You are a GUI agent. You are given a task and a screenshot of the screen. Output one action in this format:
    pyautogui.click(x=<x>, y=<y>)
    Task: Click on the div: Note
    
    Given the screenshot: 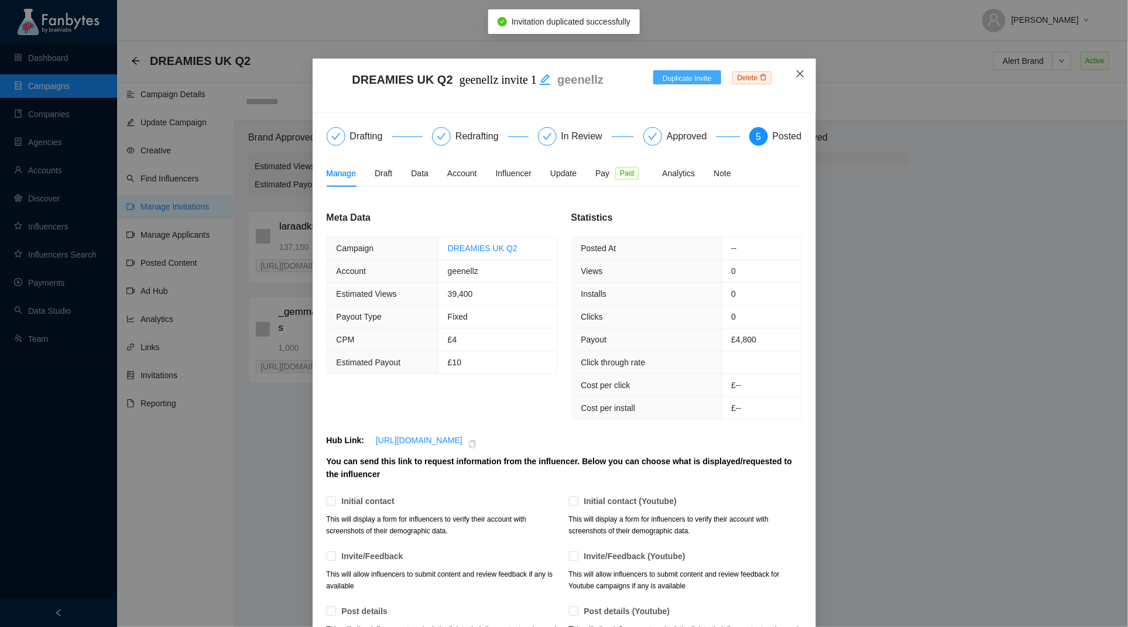 What is the action you would take?
    pyautogui.click(x=722, y=173)
    